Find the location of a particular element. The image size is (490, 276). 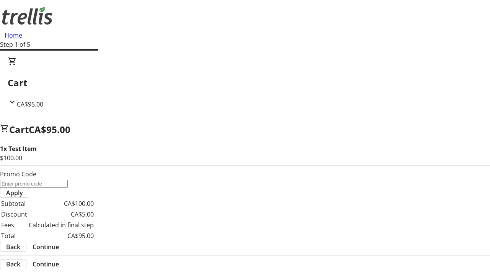

td: Fees is located at coordinates (14, 225).